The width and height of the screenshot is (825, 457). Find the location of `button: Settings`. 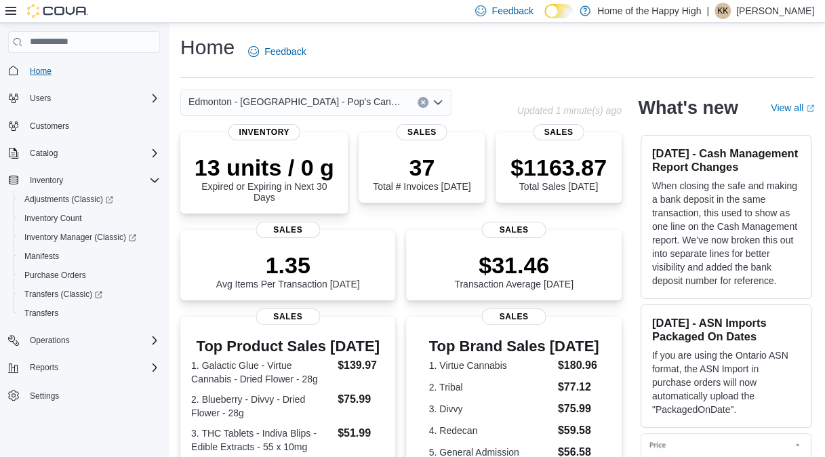

button: Settings is located at coordinates (84, 394).